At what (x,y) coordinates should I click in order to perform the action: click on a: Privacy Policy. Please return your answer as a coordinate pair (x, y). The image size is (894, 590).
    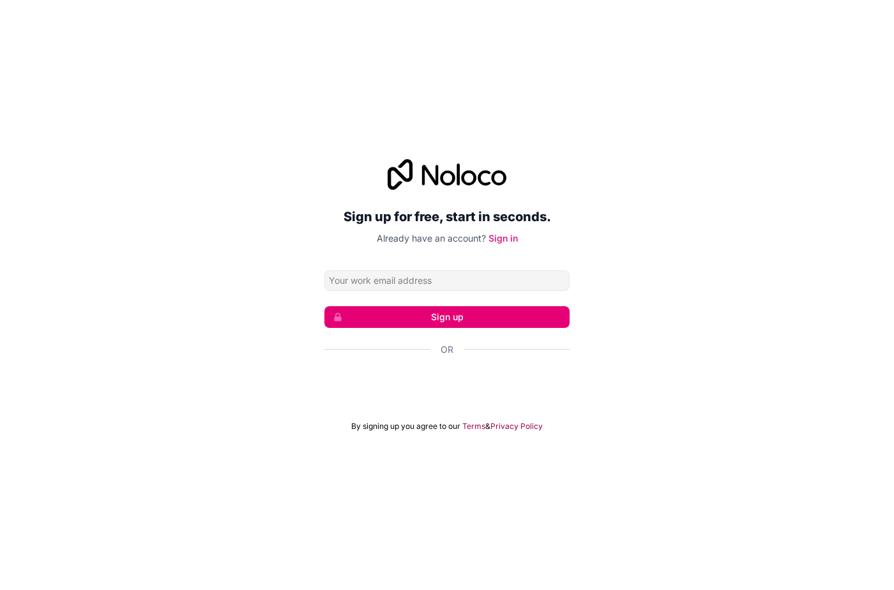
    Looking at the image, I should click on (517, 426).